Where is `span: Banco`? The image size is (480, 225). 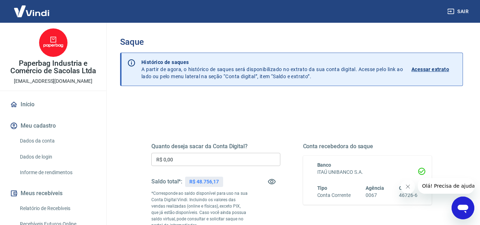 span: Banco is located at coordinates (324, 165).